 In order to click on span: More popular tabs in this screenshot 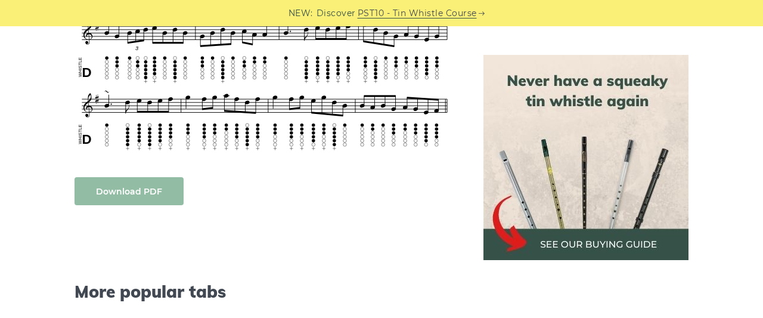, I will do `click(265, 292)`.